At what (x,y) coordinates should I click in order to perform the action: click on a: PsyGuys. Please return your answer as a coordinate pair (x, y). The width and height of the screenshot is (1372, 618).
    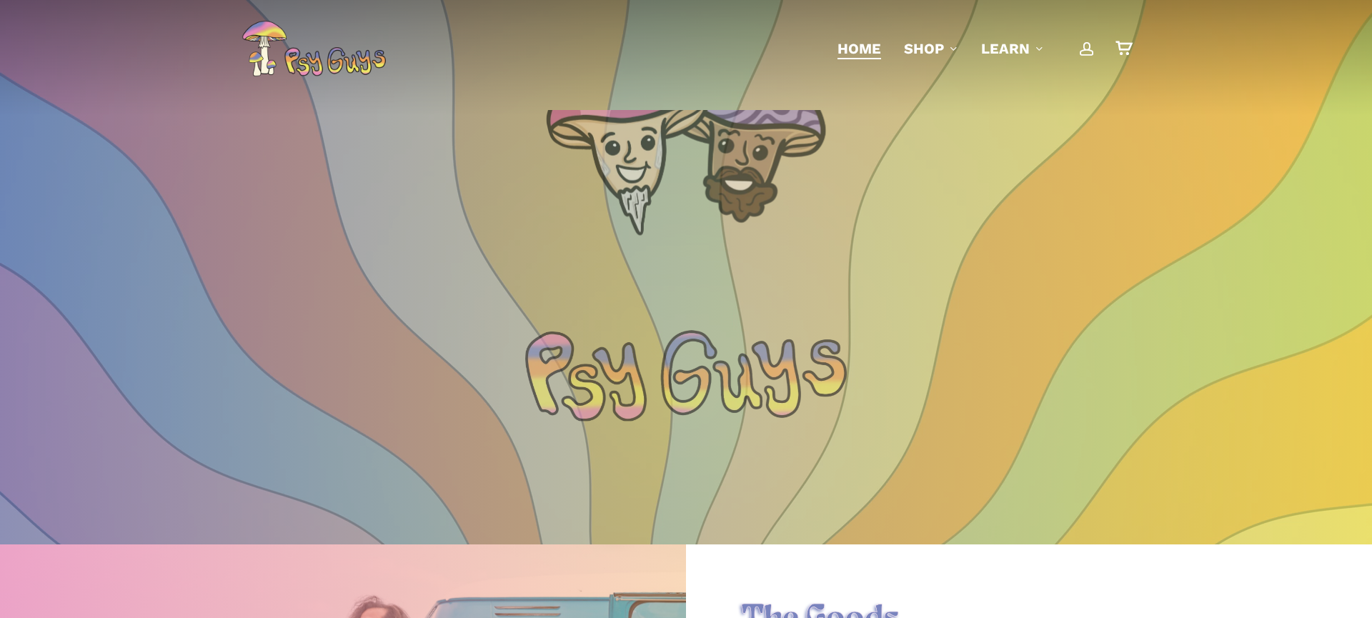
    Looking at the image, I should click on (314, 49).